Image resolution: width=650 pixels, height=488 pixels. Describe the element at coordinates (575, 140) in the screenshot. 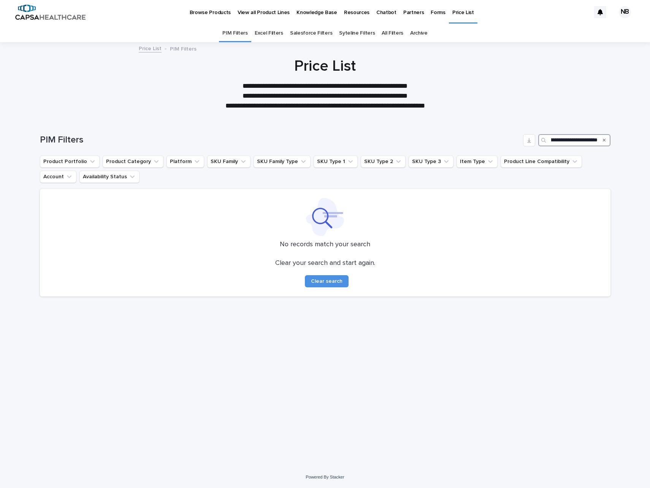

I see `input: Search` at that location.